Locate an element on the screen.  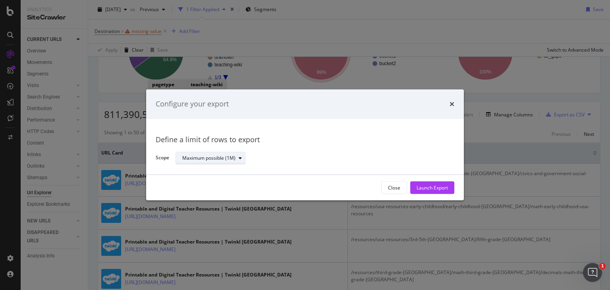
div: Maximum possible (1M) is located at coordinates (209, 158).